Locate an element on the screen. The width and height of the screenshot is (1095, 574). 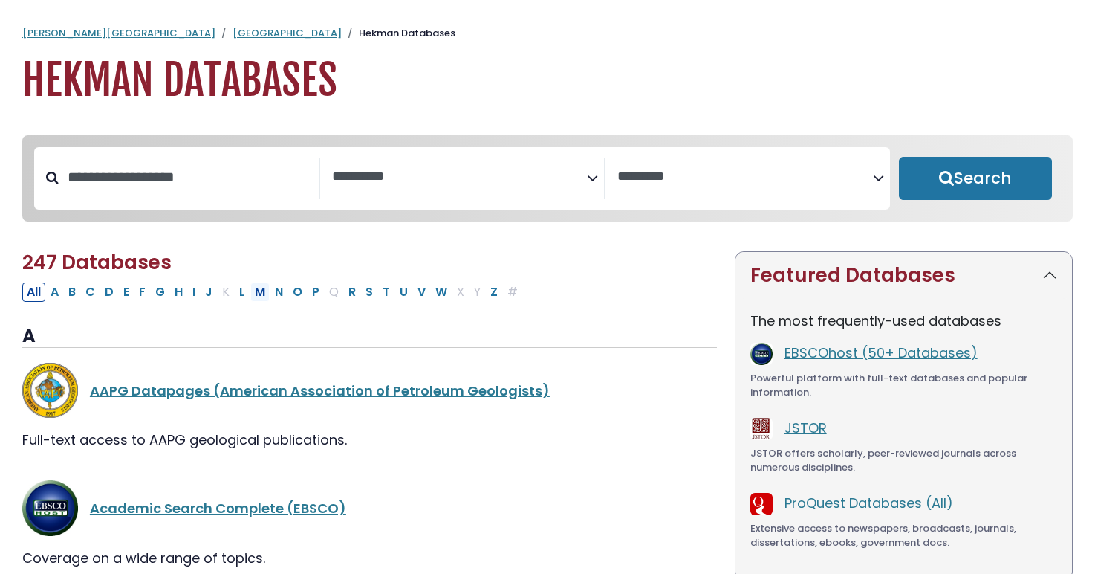
div: Alpha-list to filter by first letter of database name is located at coordinates (273, 291).